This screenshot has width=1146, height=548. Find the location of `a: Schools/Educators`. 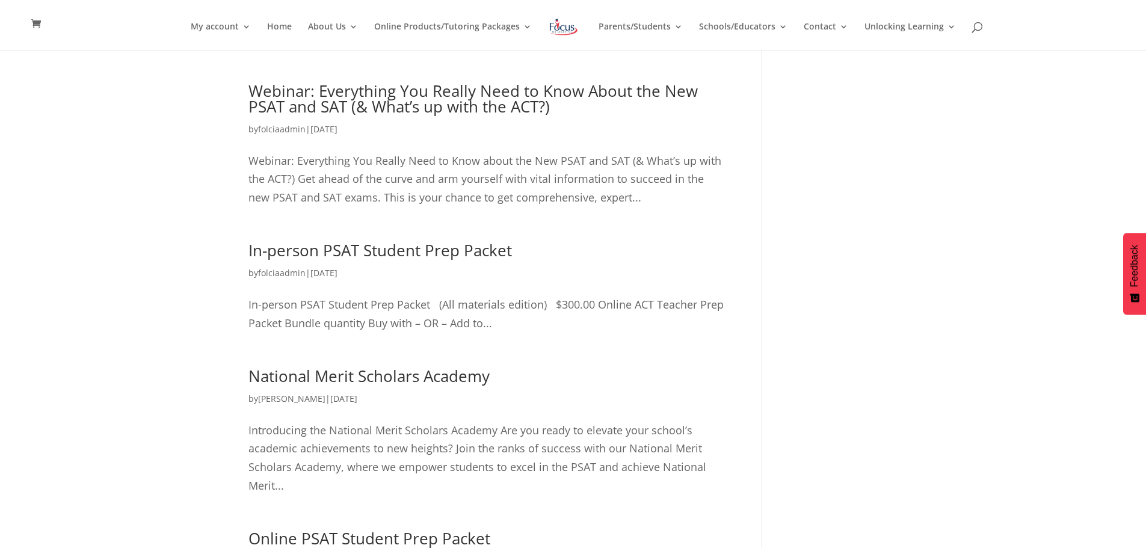

a: Schools/Educators is located at coordinates (743, 36).